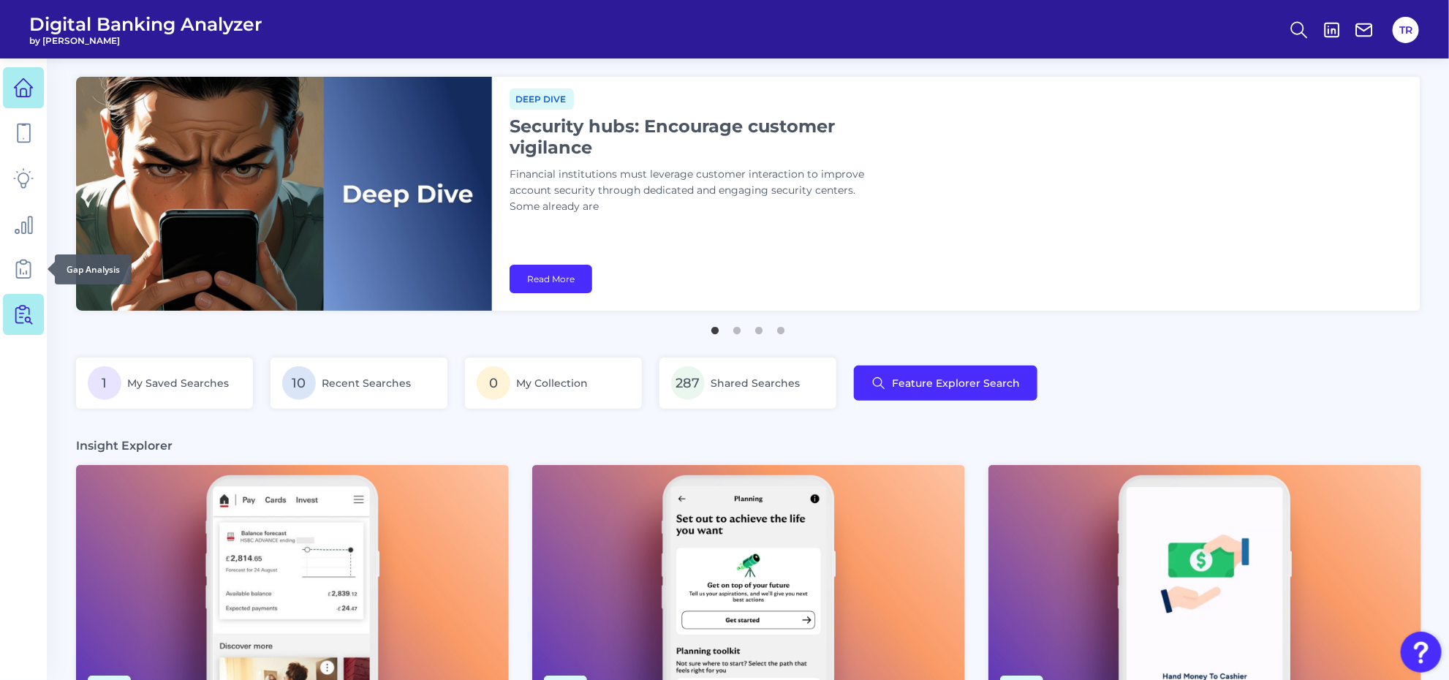 The width and height of the screenshot is (1449, 680). Describe the element at coordinates (688, 383) in the screenshot. I see `span: 287` at that location.